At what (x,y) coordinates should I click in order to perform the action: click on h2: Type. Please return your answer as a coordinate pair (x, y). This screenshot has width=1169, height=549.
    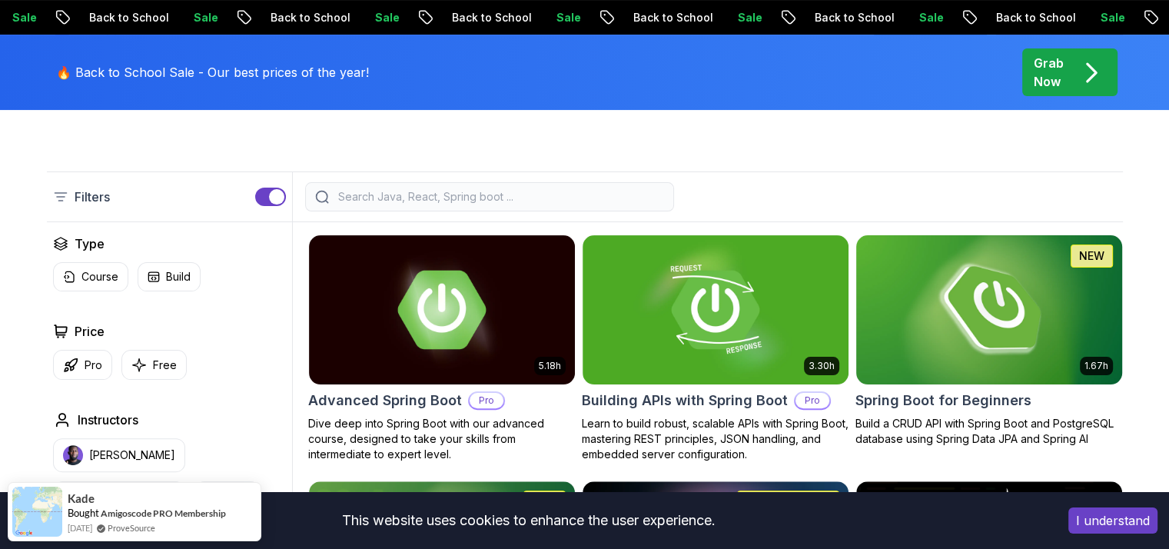
    Looking at the image, I should click on (89, 244).